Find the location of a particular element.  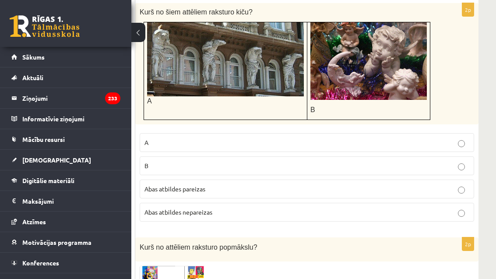

a: Motivācijas programma is located at coordinates (66, 242).